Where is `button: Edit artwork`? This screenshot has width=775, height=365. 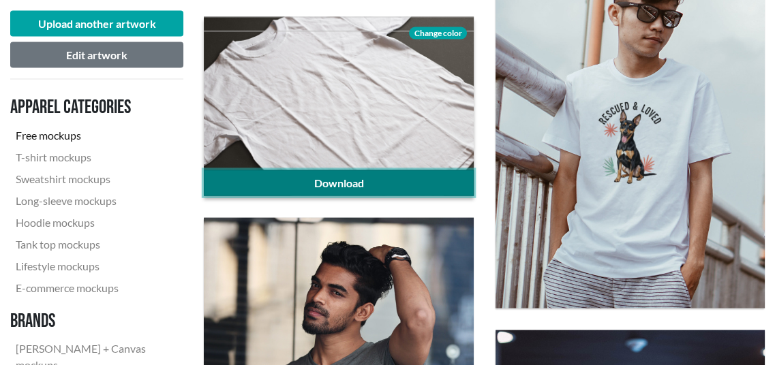
button: Edit artwork is located at coordinates (97, 55).